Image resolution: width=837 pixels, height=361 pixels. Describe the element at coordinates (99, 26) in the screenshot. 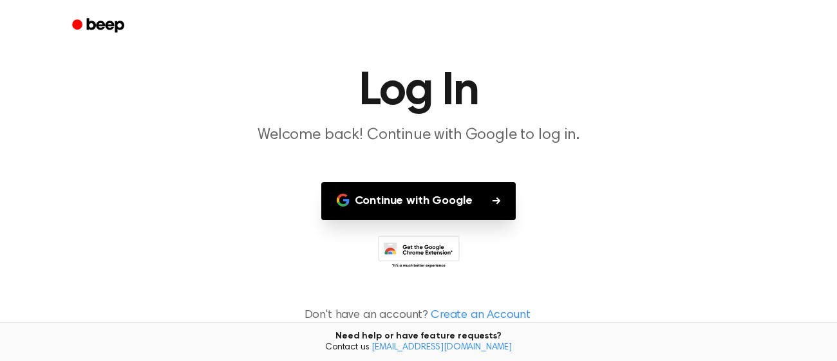

I see `a: Beep` at that location.